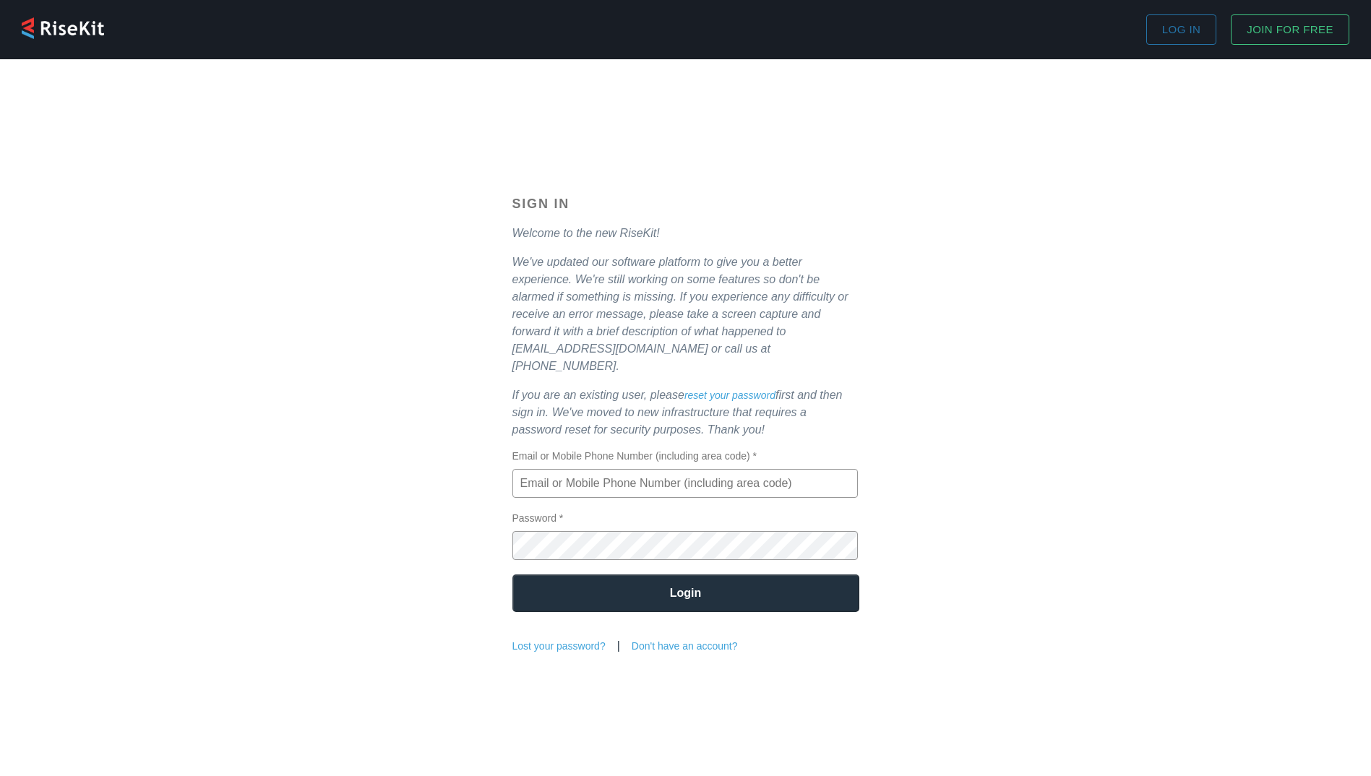 The width and height of the screenshot is (1371, 776). I want to click on a: reset your password, so click(730, 395).